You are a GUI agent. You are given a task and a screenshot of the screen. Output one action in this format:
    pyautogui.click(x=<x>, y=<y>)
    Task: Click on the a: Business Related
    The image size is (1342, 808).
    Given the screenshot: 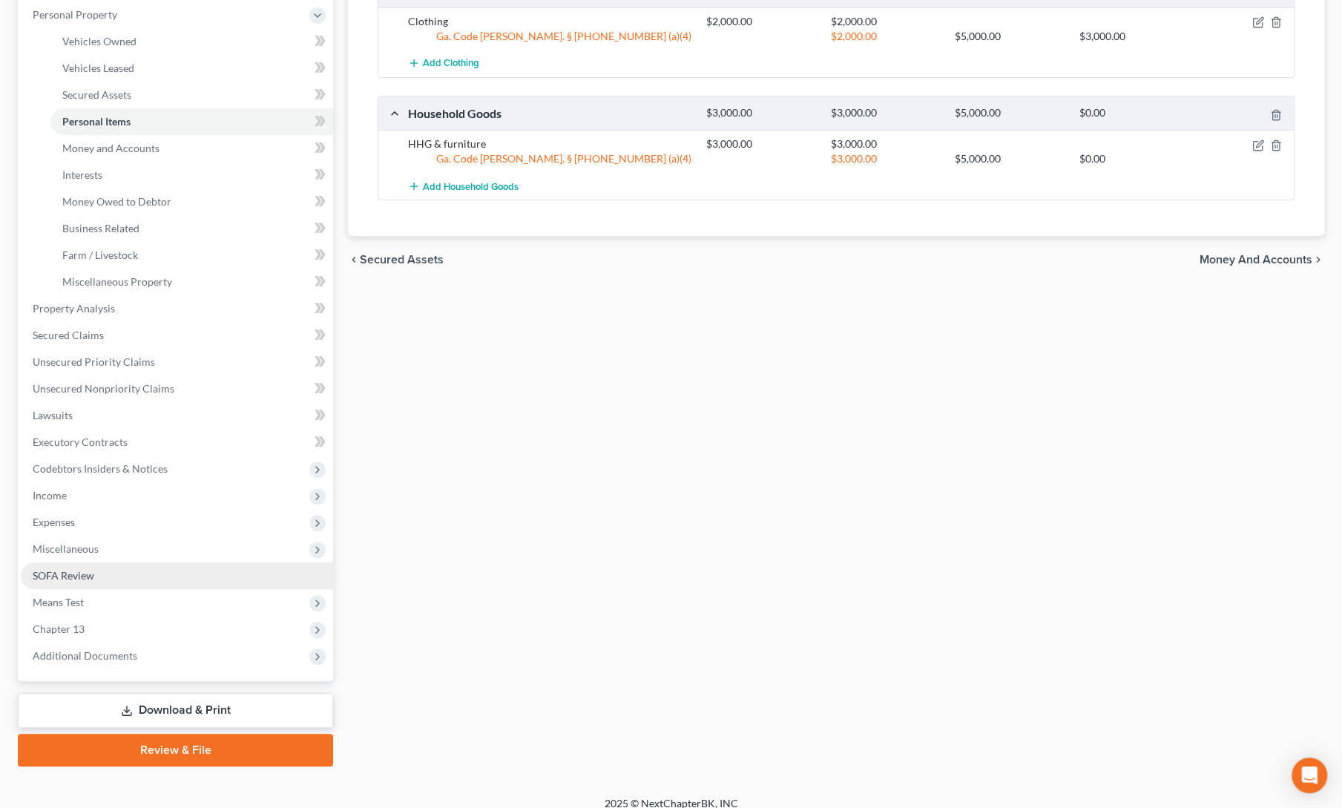 What is the action you would take?
    pyautogui.click(x=191, y=228)
    